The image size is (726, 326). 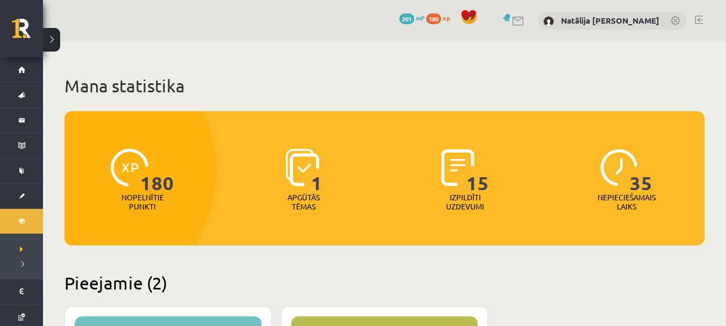 What do you see at coordinates (407, 19) in the screenshot?
I see `span: 201` at bounding box center [407, 19].